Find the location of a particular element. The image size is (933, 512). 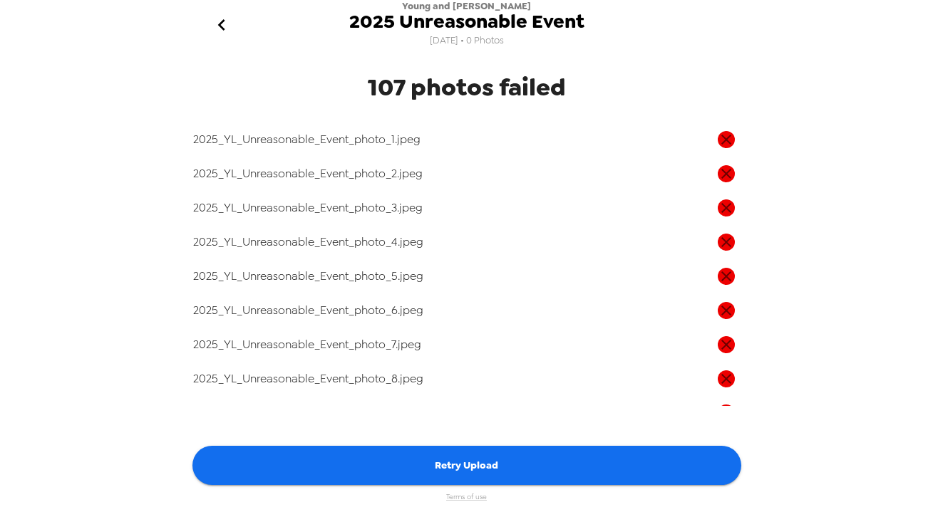

button: go back is located at coordinates (222, 25).